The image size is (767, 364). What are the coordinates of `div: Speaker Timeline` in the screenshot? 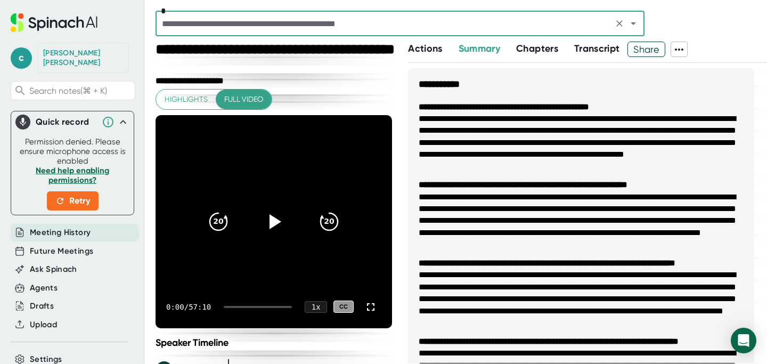 It's located at (274, 343).